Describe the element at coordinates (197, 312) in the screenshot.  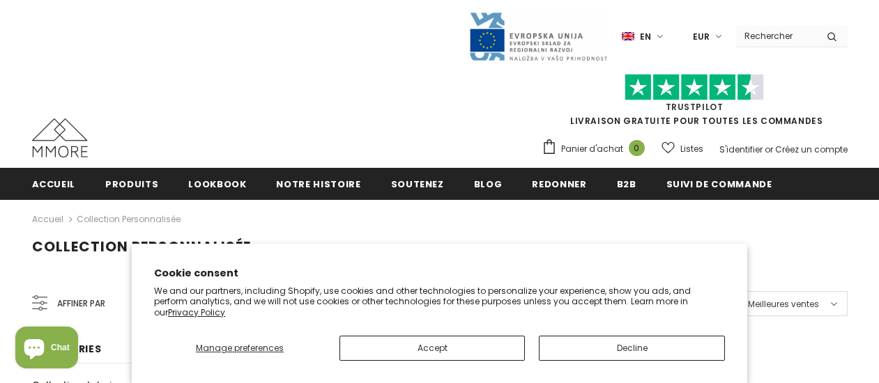
I see `a: Privacy Policy` at that location.